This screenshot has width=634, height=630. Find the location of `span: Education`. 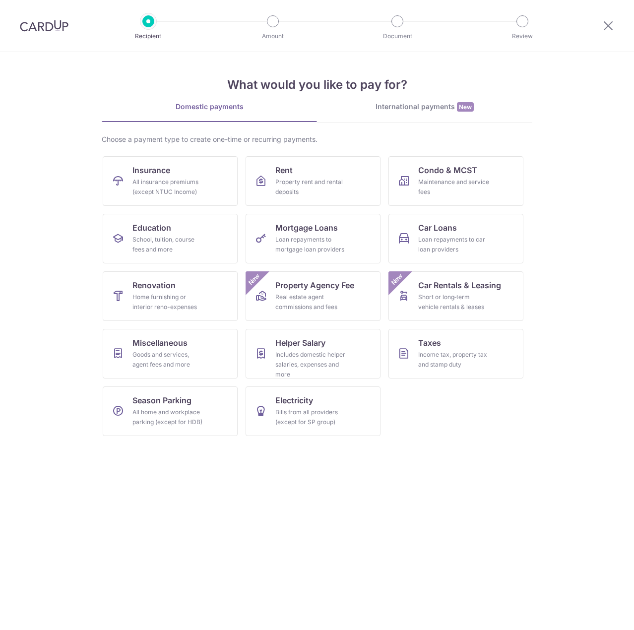

span: Education is located at coordinates (152, 228).